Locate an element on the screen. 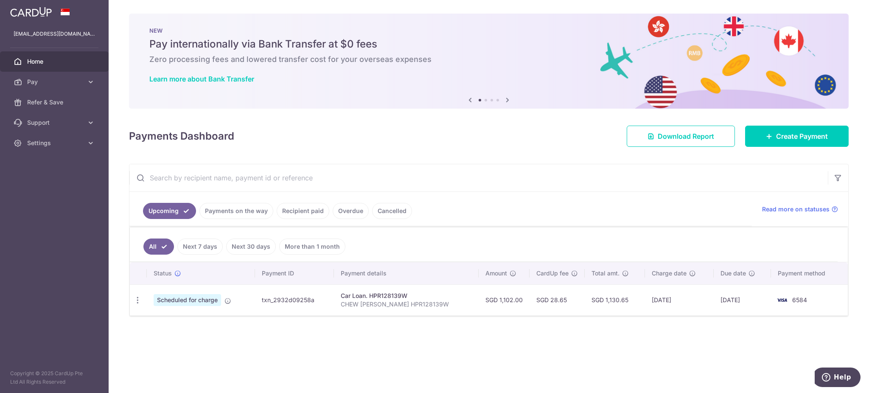 The width and height of the screenshot is (869, 393). span: Settings is located at coordinates (55, 143).